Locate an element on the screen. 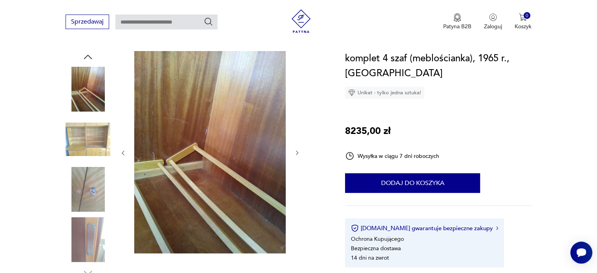 The width and height of the screenshot is (597, 273). button: 0Koszyk is located at coordinates (523, 22).